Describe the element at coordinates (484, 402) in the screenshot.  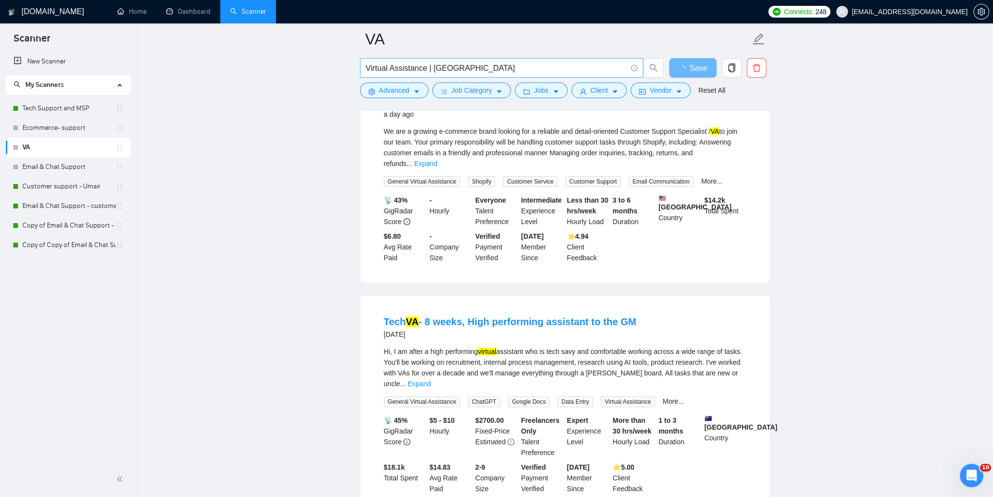
I see `span: ChatGPT` at that location.